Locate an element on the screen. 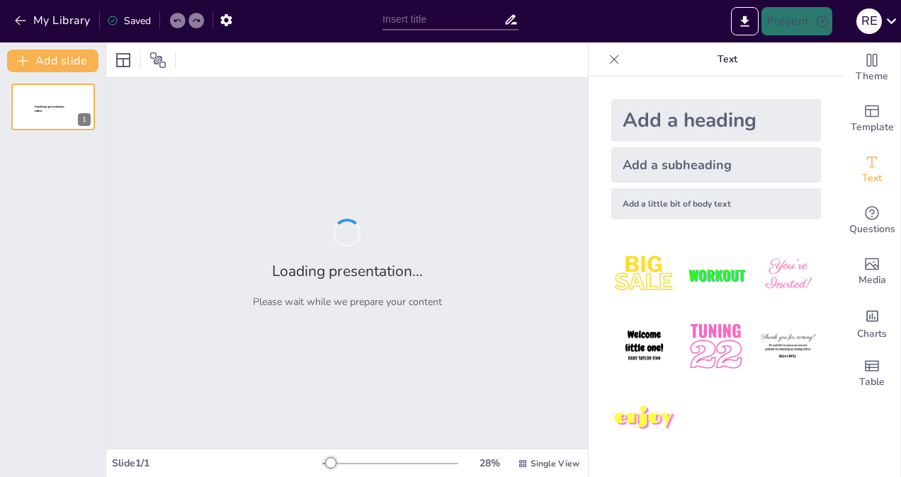  div: Add a heading is located at coordinates (716, 120).